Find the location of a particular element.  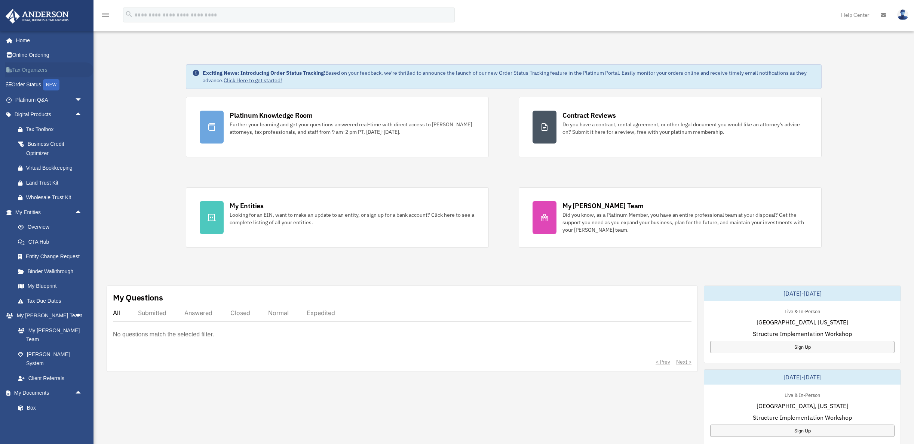

img: User Pic is located at coordinates (903, 15).